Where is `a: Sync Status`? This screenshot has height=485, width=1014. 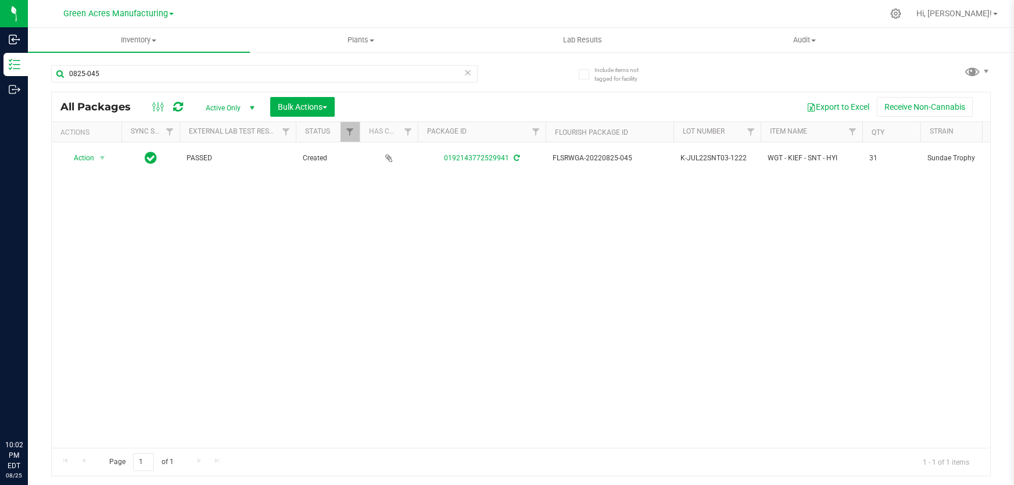 a: Sync Status is located at coordinates (153, 131).